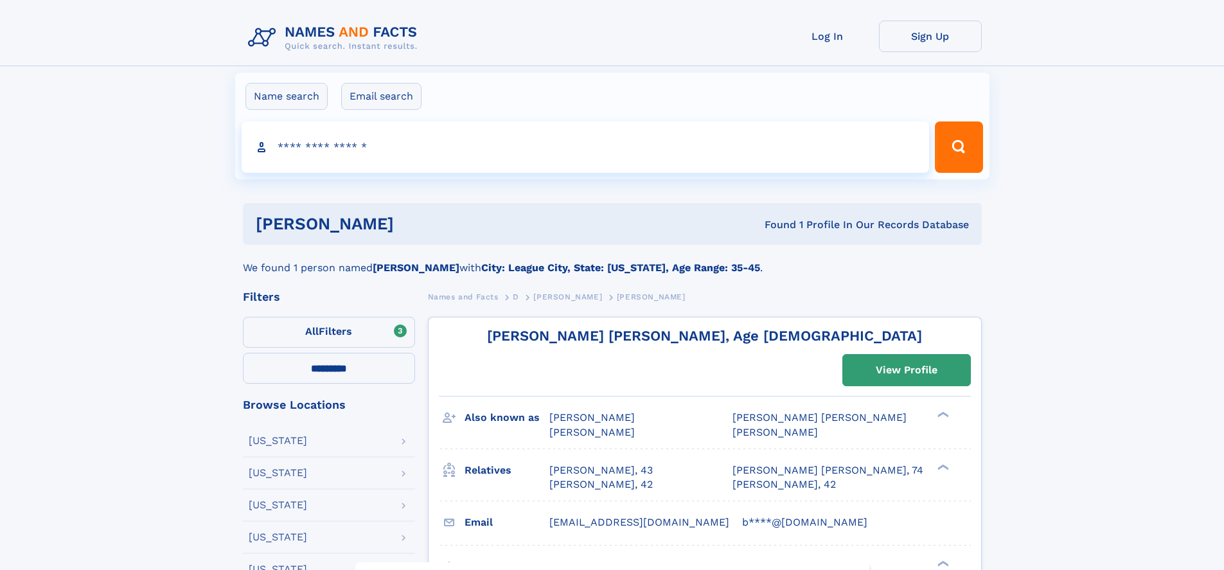 The width and height of the screenshot is (1224, 570). I want to click on div: View Profile, so click(906, 370).